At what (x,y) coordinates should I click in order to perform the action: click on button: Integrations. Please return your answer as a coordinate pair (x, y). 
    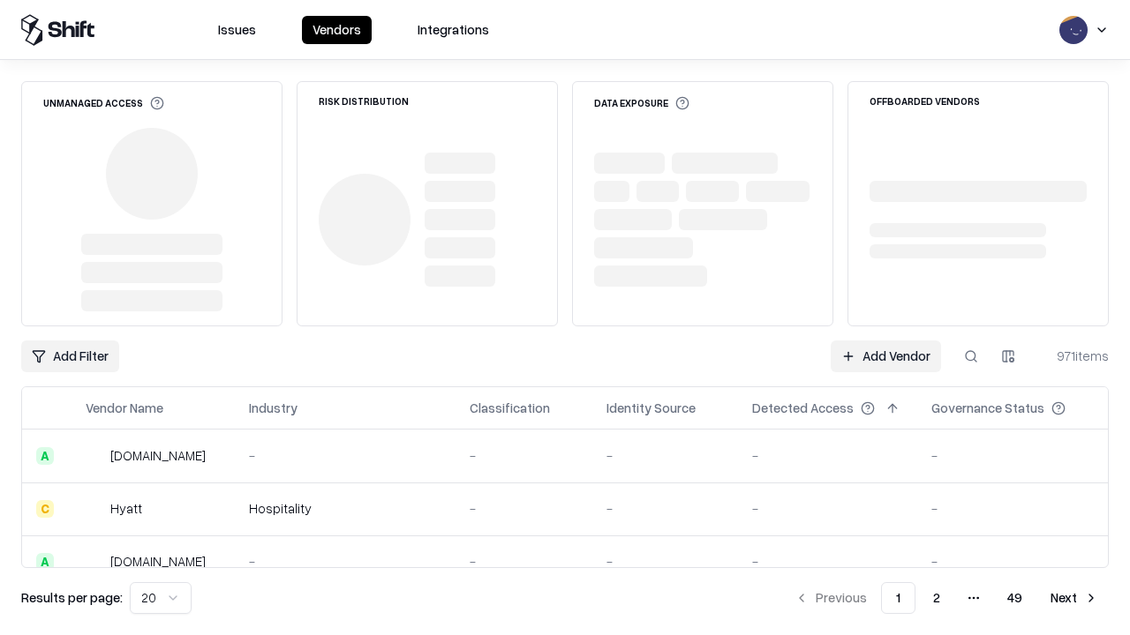
    Looking at the image, I should click on (453, 30).